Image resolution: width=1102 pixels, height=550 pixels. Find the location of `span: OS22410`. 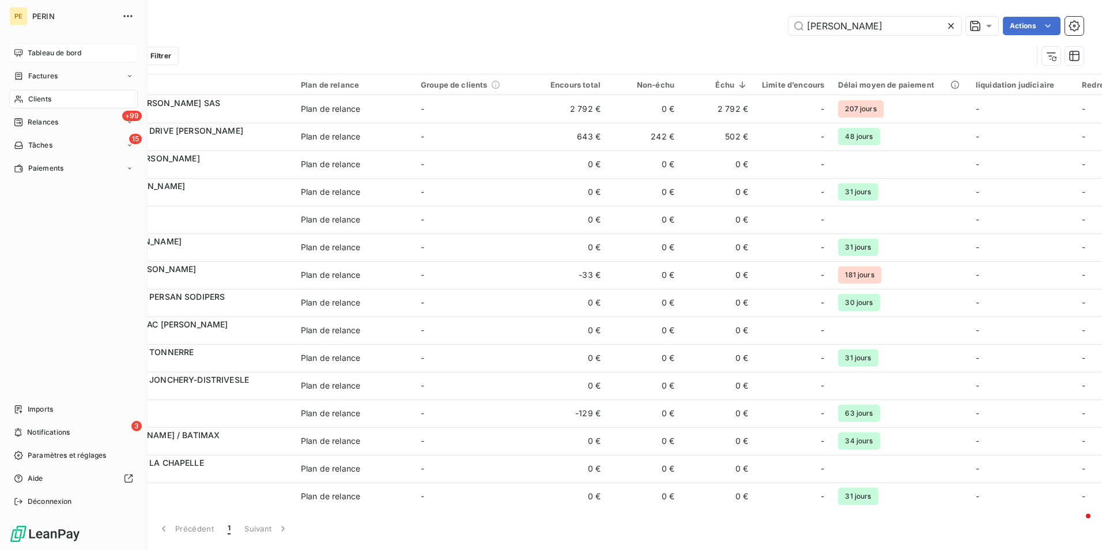

span: OS22410 is located at coordinates (183, 502).